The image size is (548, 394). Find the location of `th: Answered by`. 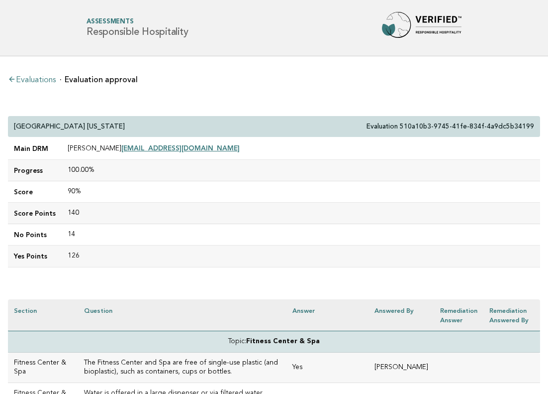

th: Answered by is located at coordinates (402, 315).